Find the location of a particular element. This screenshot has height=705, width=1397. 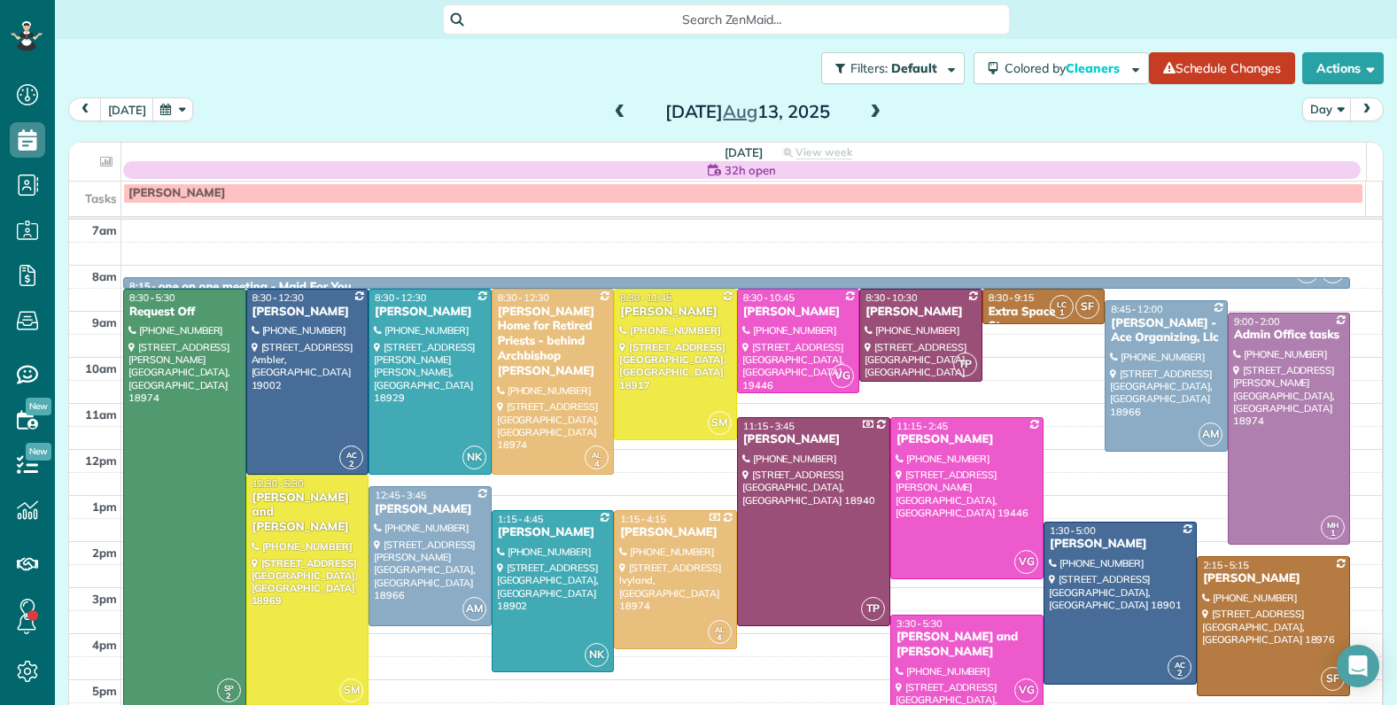

span: 2:15 - 5:15 is located at coordinates (1226, 565).